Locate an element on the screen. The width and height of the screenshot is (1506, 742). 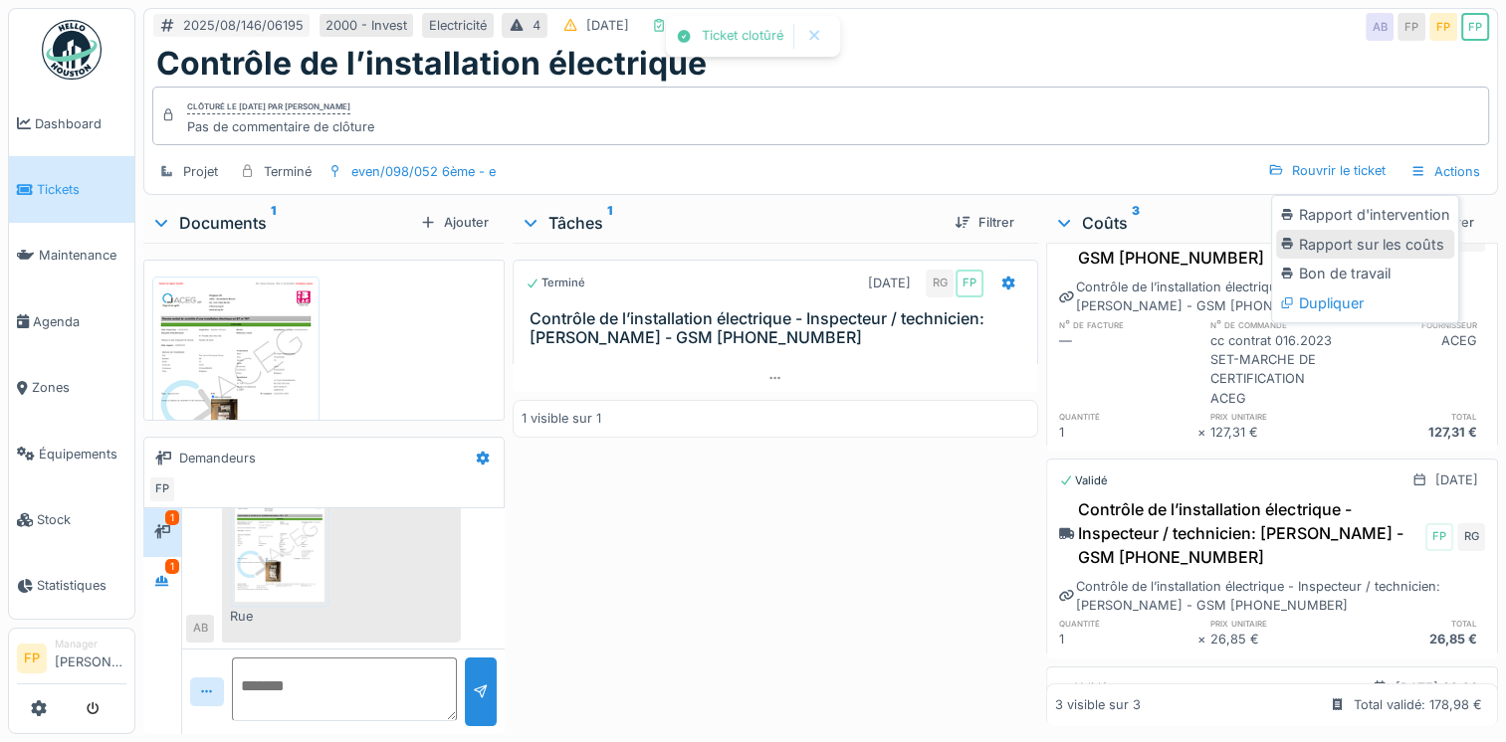
img: Badge_color-CXgf-gQk.svg is located at coordinates (72, 50).